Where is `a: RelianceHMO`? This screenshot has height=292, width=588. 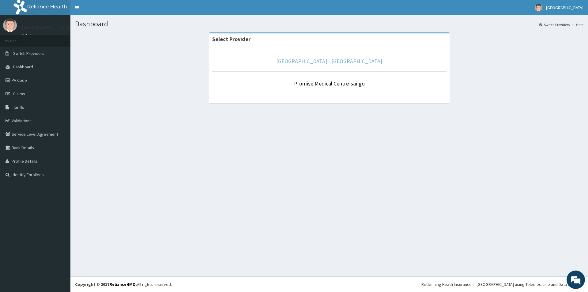 a: RelianceHMO is located at coordinates (123, 284).